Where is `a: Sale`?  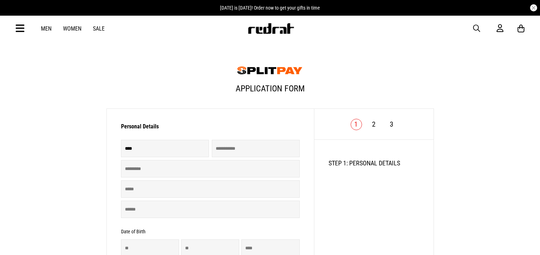 a: Sale is located at coordinates (99, 28).